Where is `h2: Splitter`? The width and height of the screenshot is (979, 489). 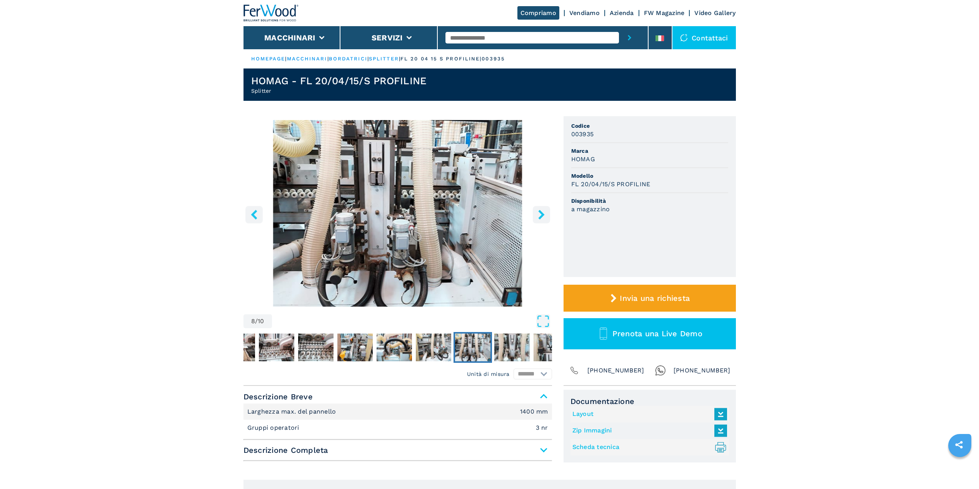 h2: Splitter is located at coordinates (339, 91).